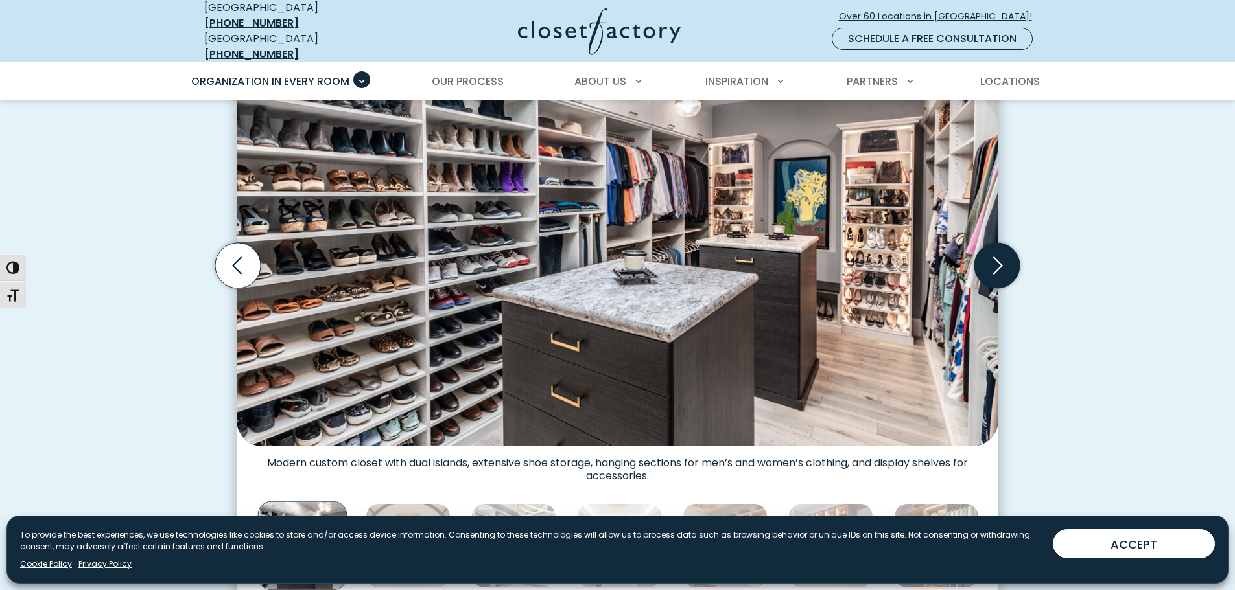 Image resolution: width=1235 pixels, height=590 pixels. What do you see at coordinates (830, 546) in the screenshot?
I see `img: Luxury walk-in custom closet contemporary glass-front wardrobe system in Rocky Mountain melamine ...` at bounding box center [830, 546].